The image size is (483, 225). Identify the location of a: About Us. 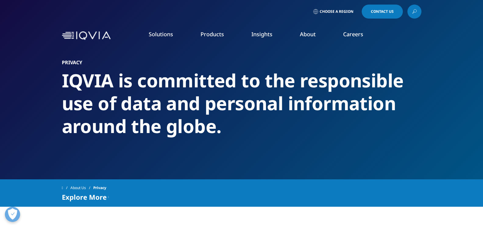
(82, 188).